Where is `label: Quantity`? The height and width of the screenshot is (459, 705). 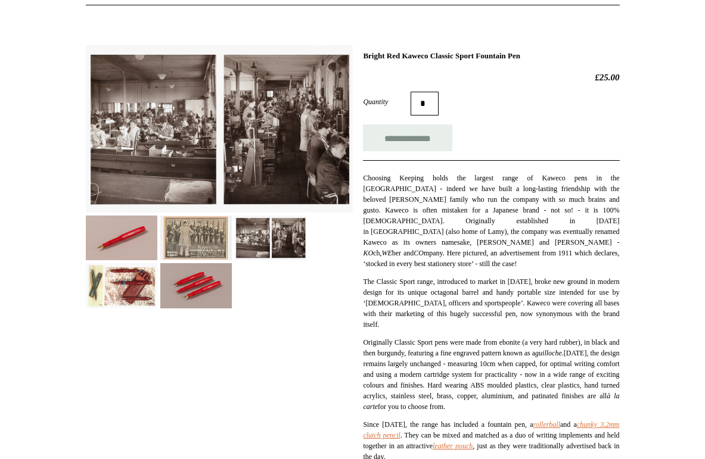 label: Quantity is located at coordinates (387, 102).